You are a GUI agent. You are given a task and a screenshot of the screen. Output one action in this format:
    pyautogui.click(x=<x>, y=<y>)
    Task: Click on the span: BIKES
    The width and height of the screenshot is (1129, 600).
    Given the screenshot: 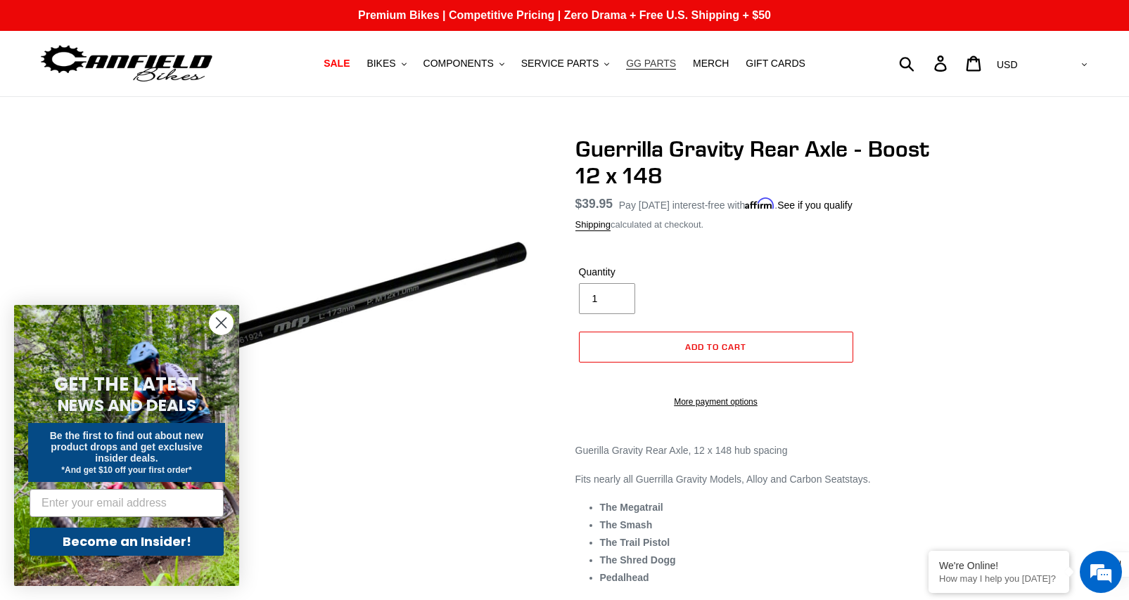 What is the action you would take?
    pyautogui.click(x=380, y=63)
    